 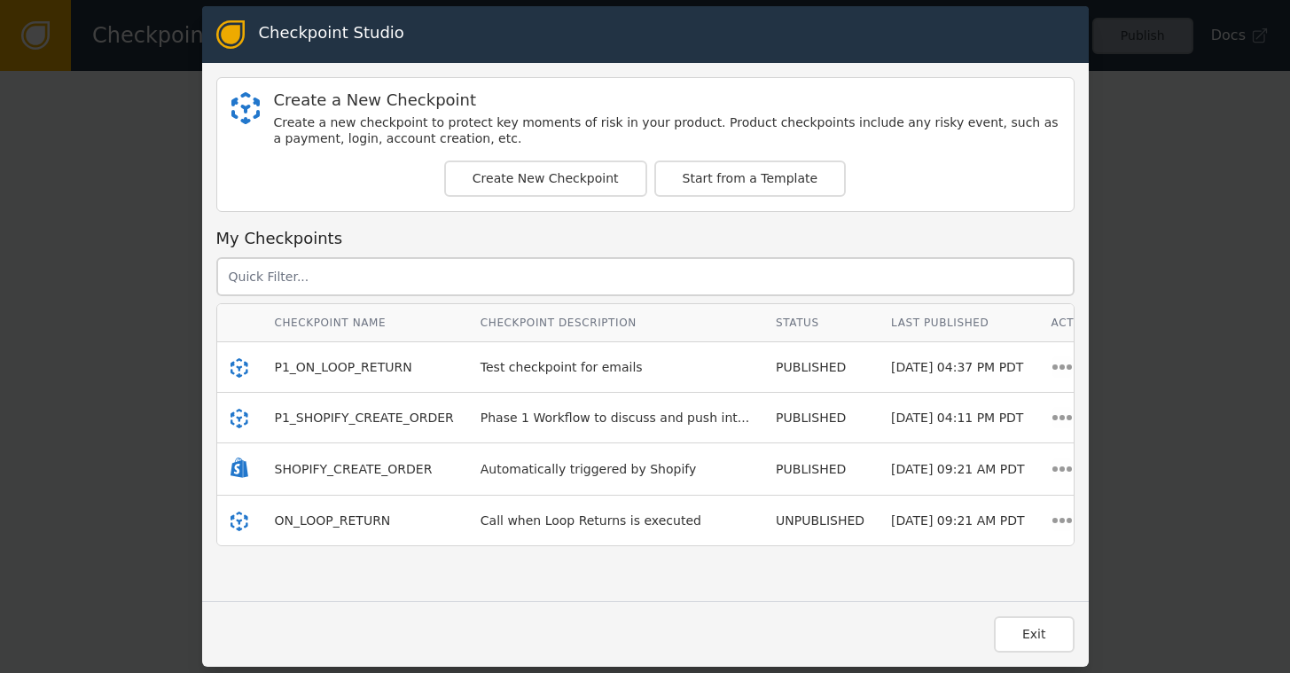 I want to click on th: Last Published, so click(x=957, y=323).